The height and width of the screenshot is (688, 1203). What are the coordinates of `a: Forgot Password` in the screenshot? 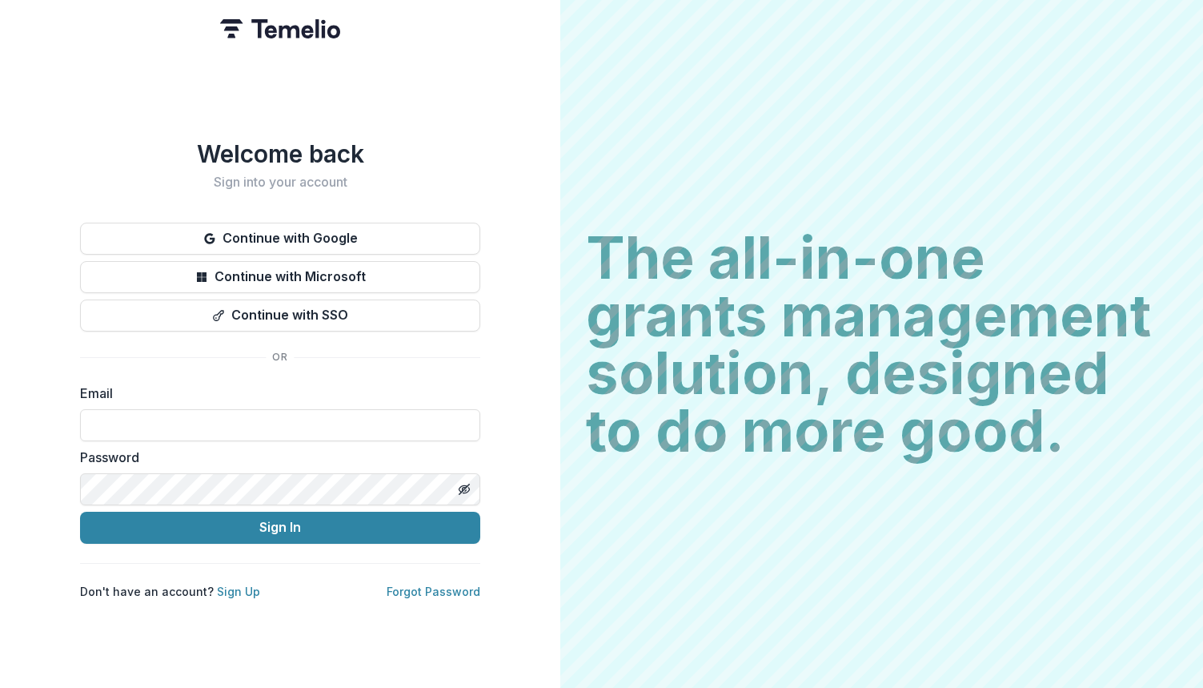 It's located at (433, 591).